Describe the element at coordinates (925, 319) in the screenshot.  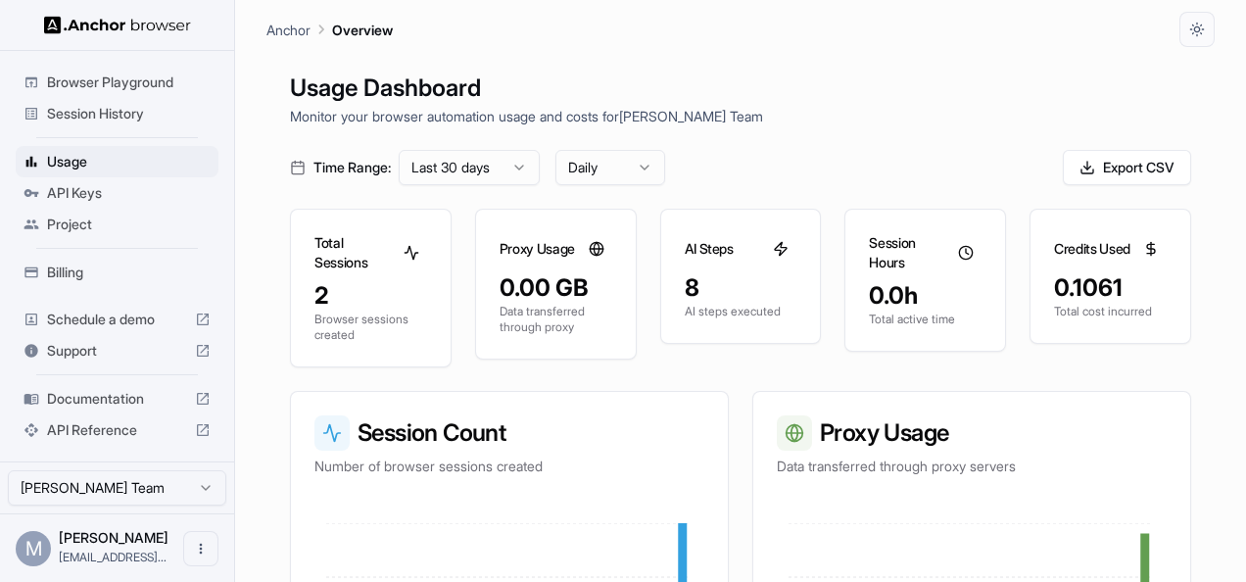
I see `p: Total active time` at that location.